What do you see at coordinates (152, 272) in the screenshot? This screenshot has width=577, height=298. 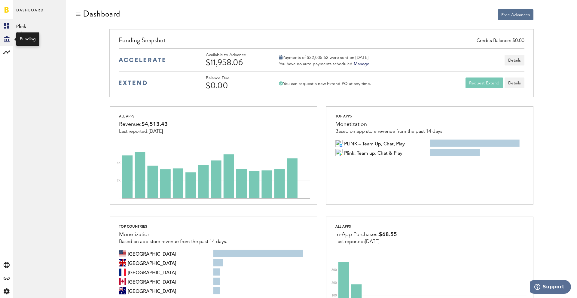 I see `span: France` at bounding box center [152, 272].